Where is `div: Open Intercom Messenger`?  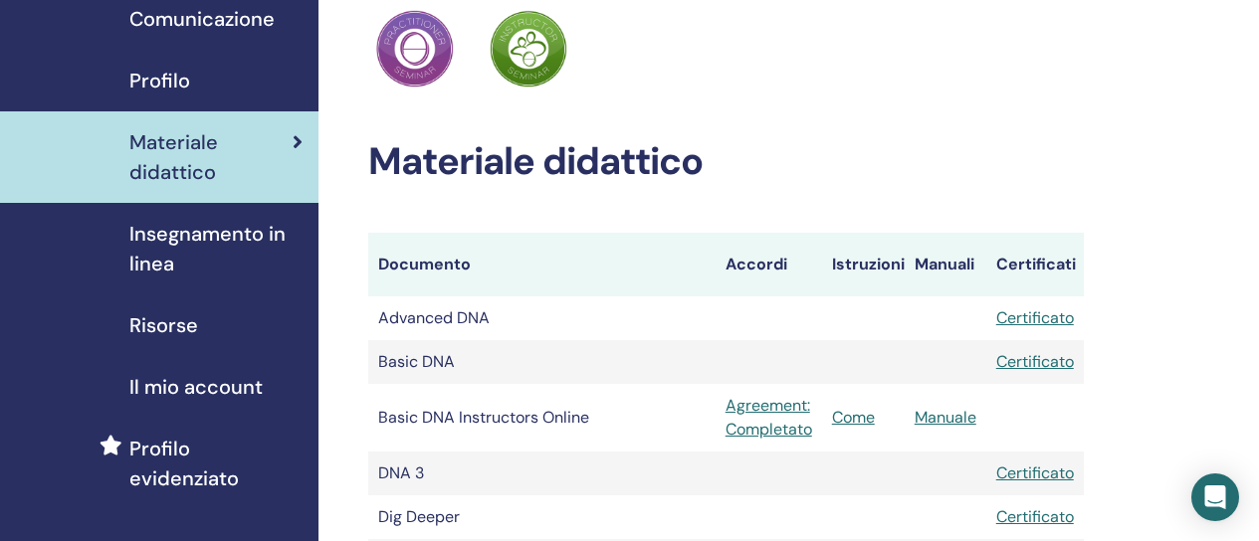
div: Open Intercom Messenger is located at coordinates (1215, 498).